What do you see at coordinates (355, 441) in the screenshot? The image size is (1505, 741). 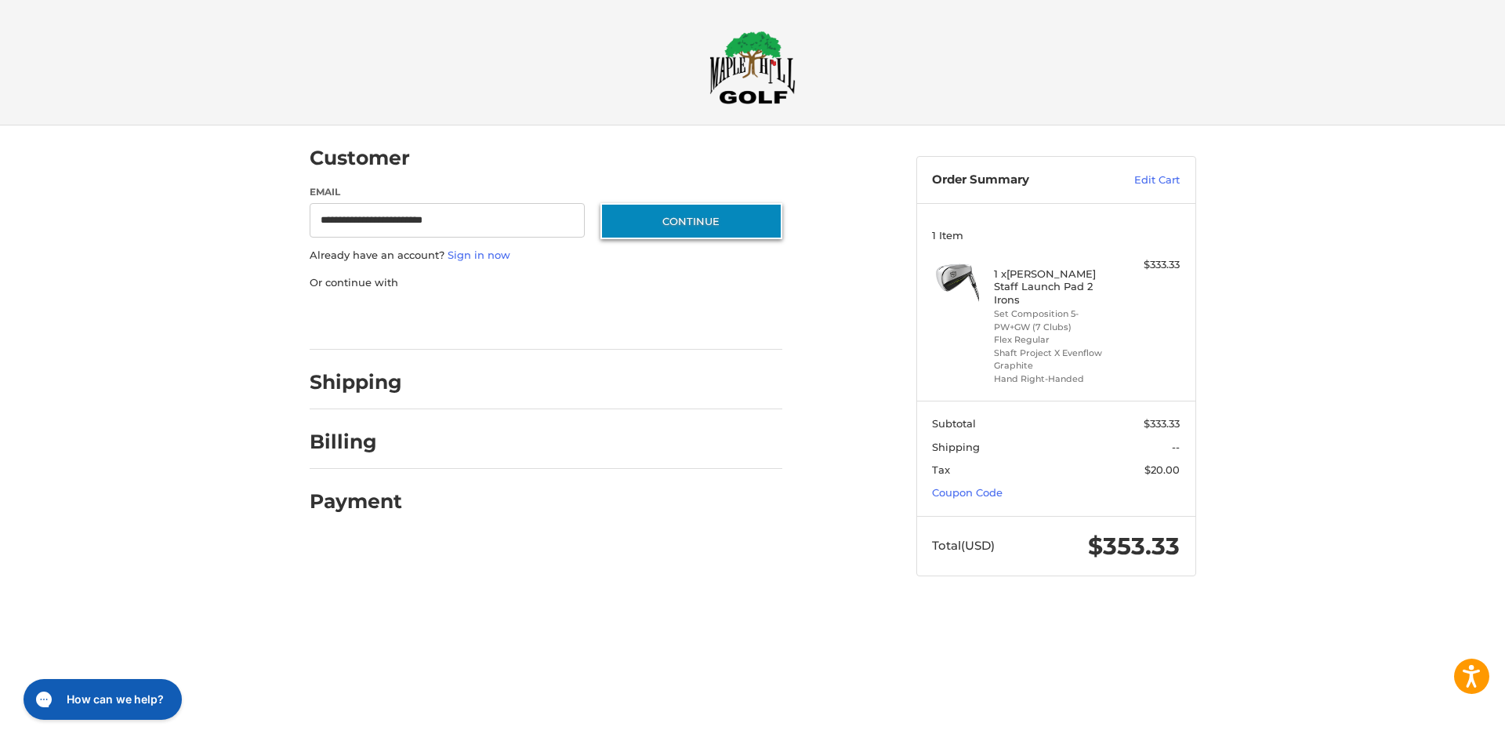 I see `h2: Billing` at bounding box center [355, 441].